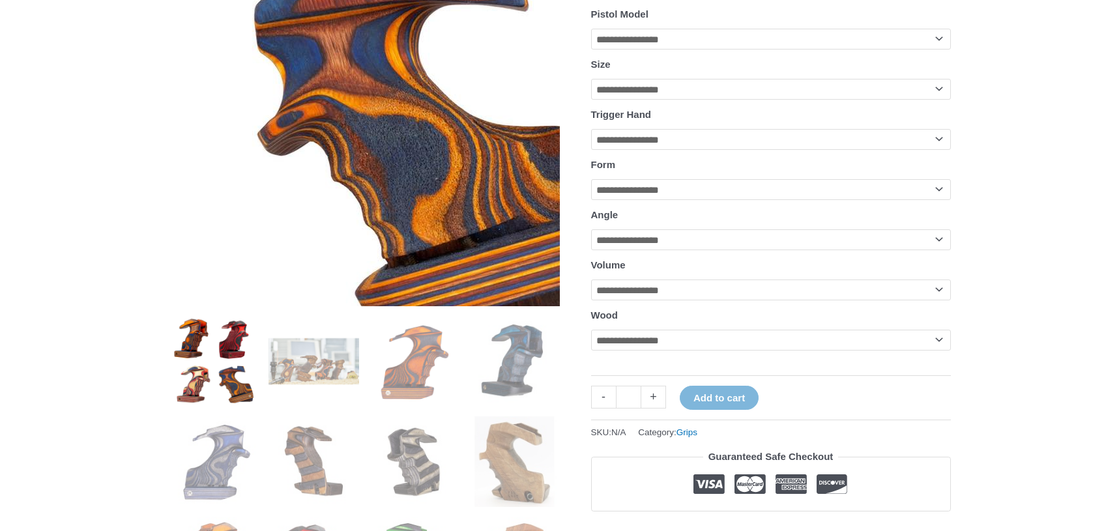  Describe the element at coordinates (628, 397) in the screenshot. I see `input: Product quantity` at that location.